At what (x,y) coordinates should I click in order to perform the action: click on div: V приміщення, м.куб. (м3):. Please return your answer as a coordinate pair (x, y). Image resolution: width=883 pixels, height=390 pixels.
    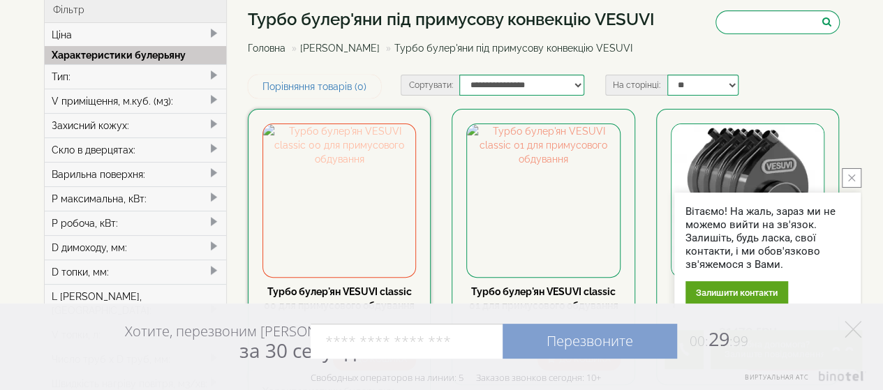
    Looking at the image, I should click on (135, 100).